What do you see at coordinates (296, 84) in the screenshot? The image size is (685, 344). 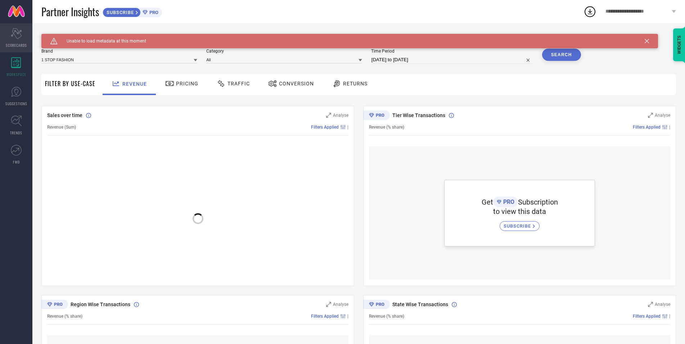 I see `span: Conversion` at bounding box center [296, 84].